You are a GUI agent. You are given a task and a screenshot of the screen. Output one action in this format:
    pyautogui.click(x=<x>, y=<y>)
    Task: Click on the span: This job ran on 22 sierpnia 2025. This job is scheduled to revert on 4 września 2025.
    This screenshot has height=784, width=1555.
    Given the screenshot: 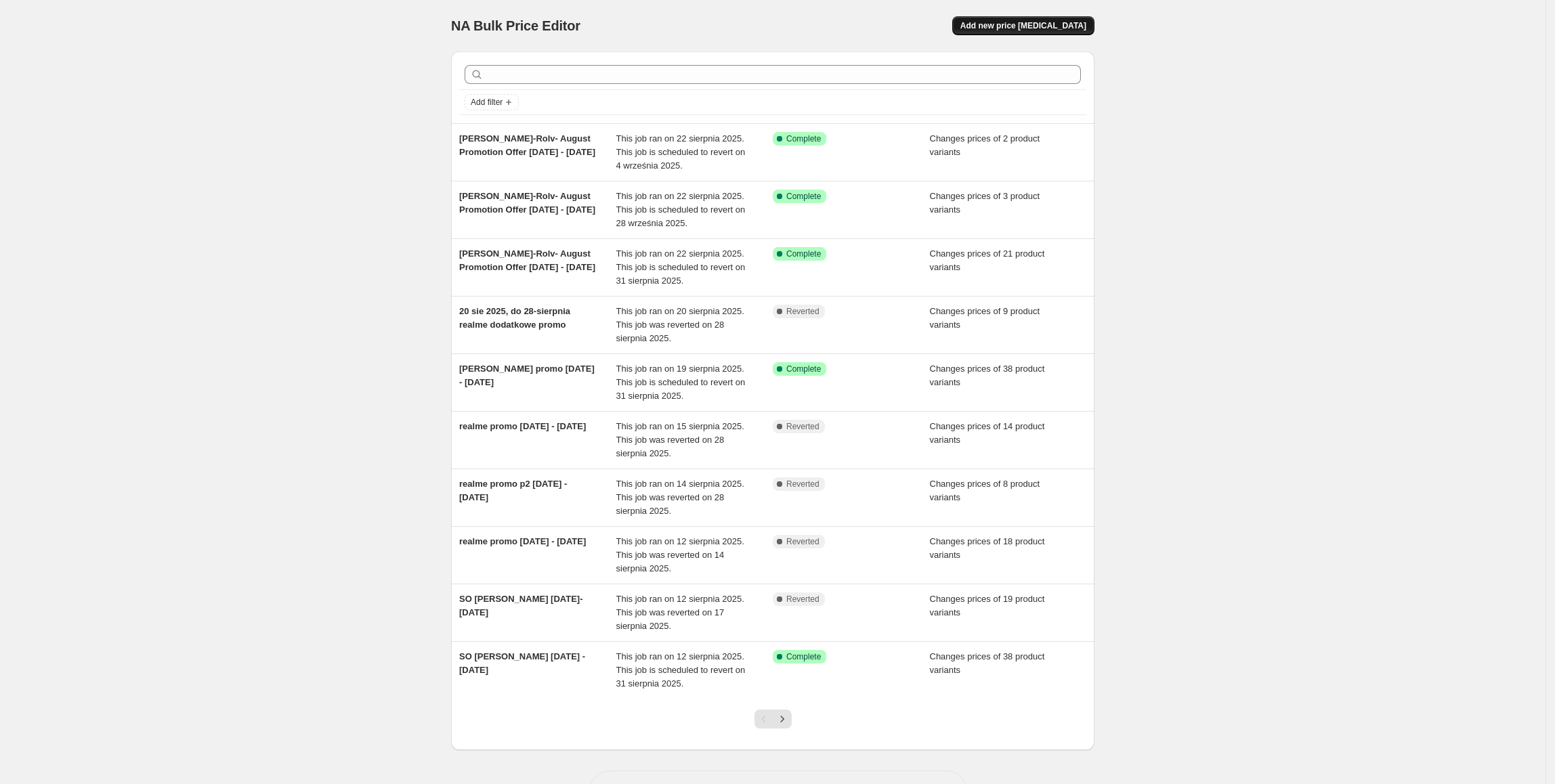 What is the action you would take?
    pyautogui.click(x=681, y=152)
    